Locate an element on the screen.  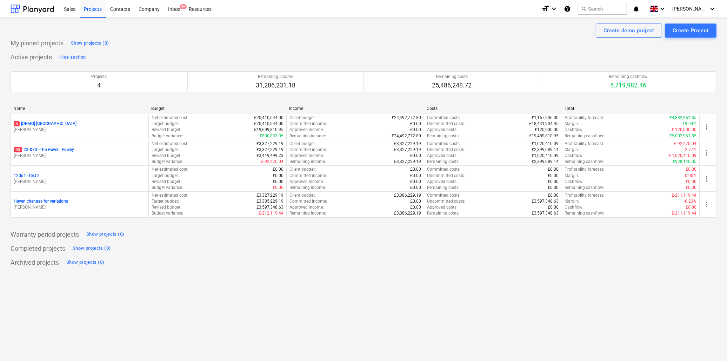
p: Uncommitted costs : is located at coordinates (446, 201).